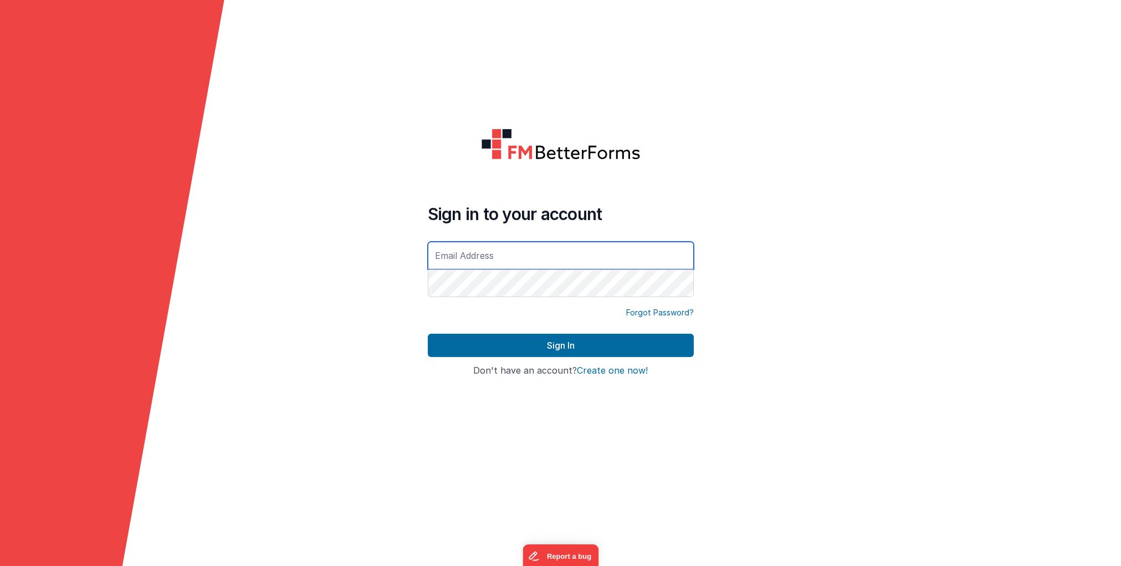 The image size is (1121, 566). What do you see at coordinates (660, 313) in the screenshot?
I see `a: Forgot Password?` at bounding box center [660, 313].